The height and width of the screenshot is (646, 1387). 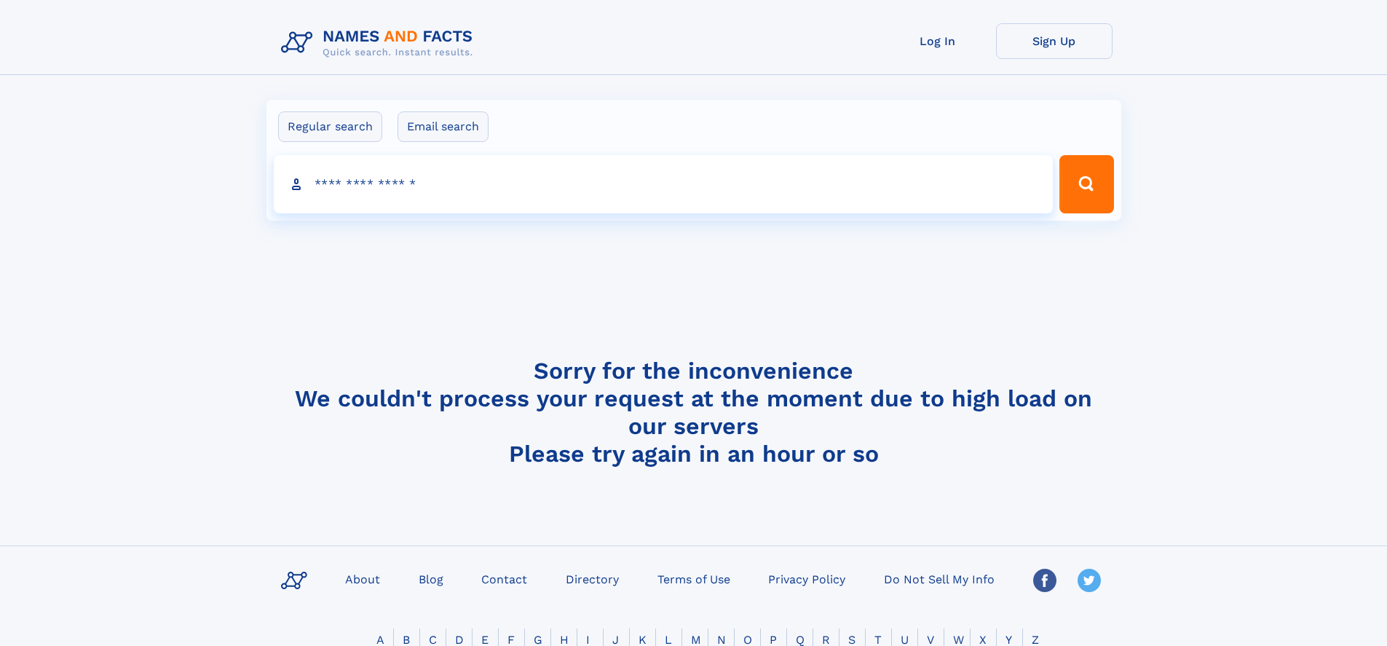 What do you see at coordinates (504, 578) in the screenshot?
I see `a: Contact` at bounding box center [504, 578].